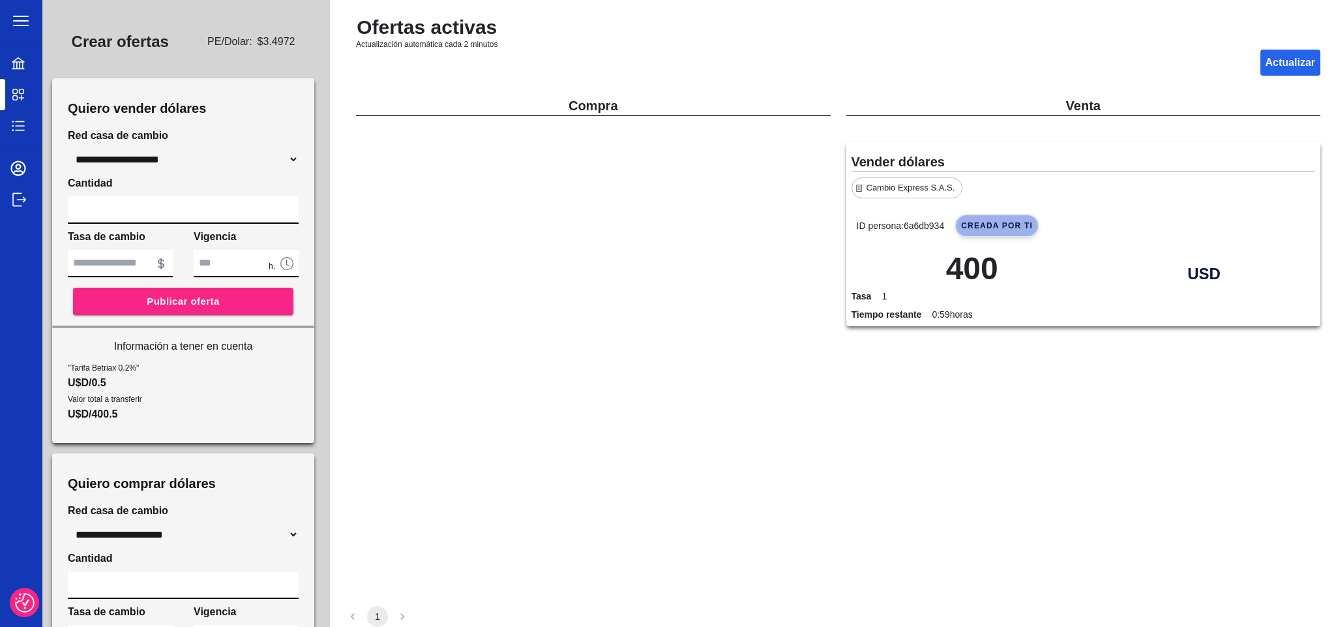 The height and width of the screenshot is (627, 1336). What do you see at coordinates (105, 399) in the screenshot?
I see `span: Valor total a transferir` at bounding box center [105, 399].